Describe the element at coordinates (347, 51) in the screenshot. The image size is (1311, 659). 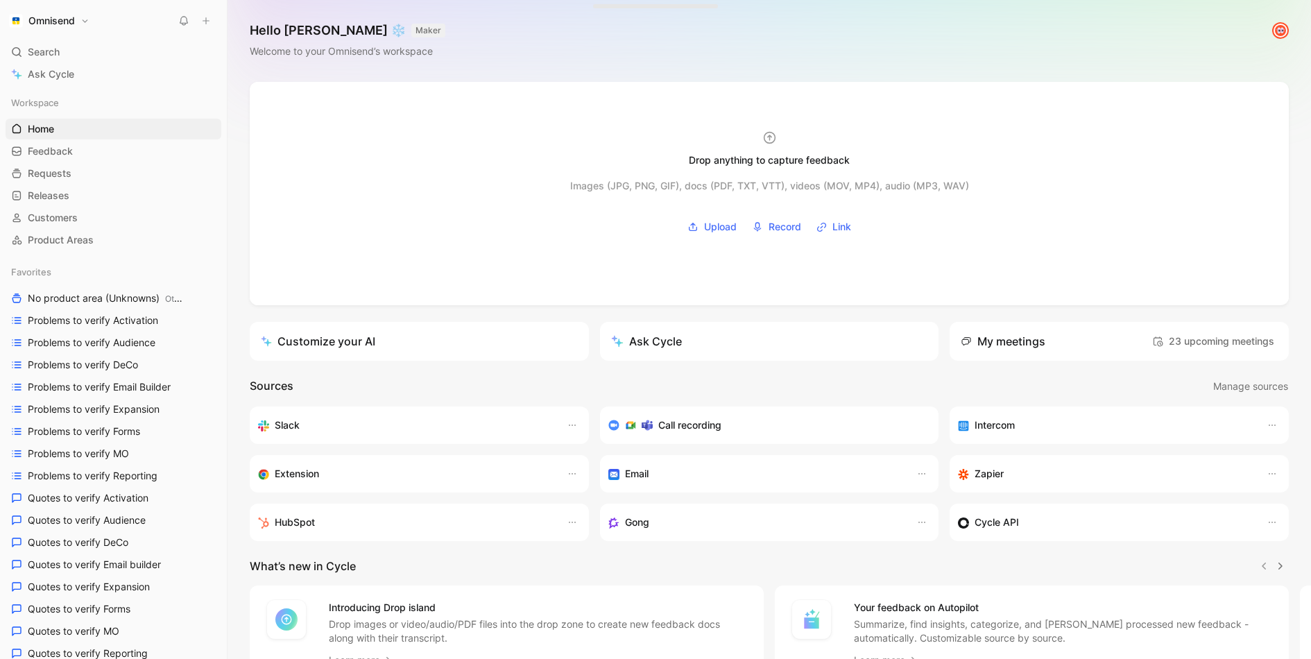
I see `div: Welcome to your Omnisend’s workspace` at that location.